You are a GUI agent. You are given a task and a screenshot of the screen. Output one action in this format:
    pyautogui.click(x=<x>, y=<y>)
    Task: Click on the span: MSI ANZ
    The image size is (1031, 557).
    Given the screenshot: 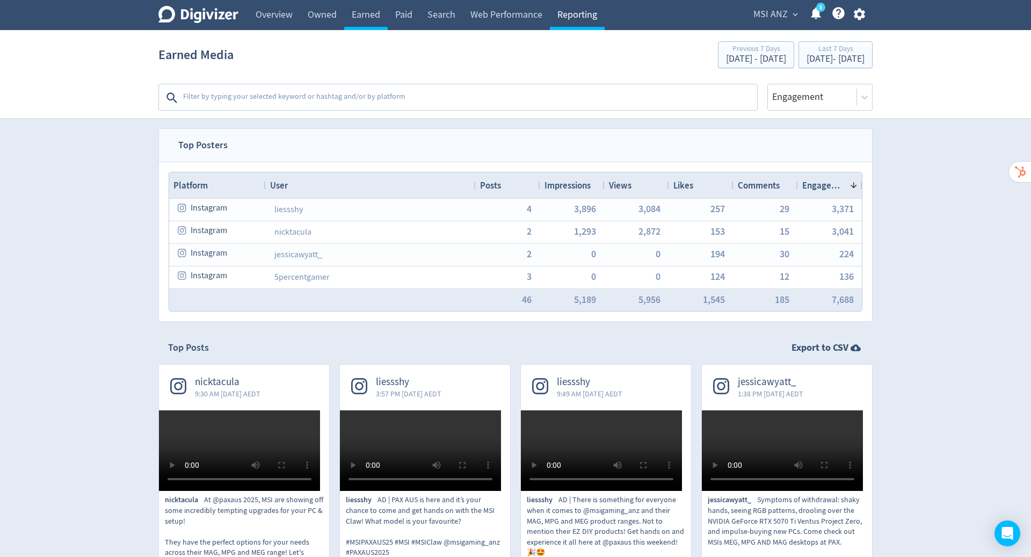 What is the action you would take?
    pyautogui.click(x=771, y=14)
    